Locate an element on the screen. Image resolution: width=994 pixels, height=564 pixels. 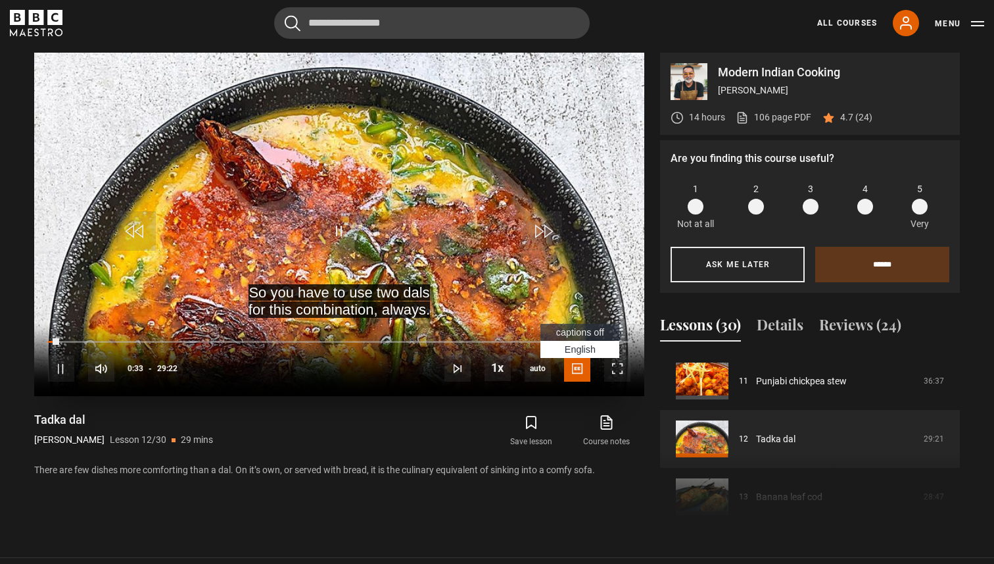
button: Captions is located at coordinates (577, 368).